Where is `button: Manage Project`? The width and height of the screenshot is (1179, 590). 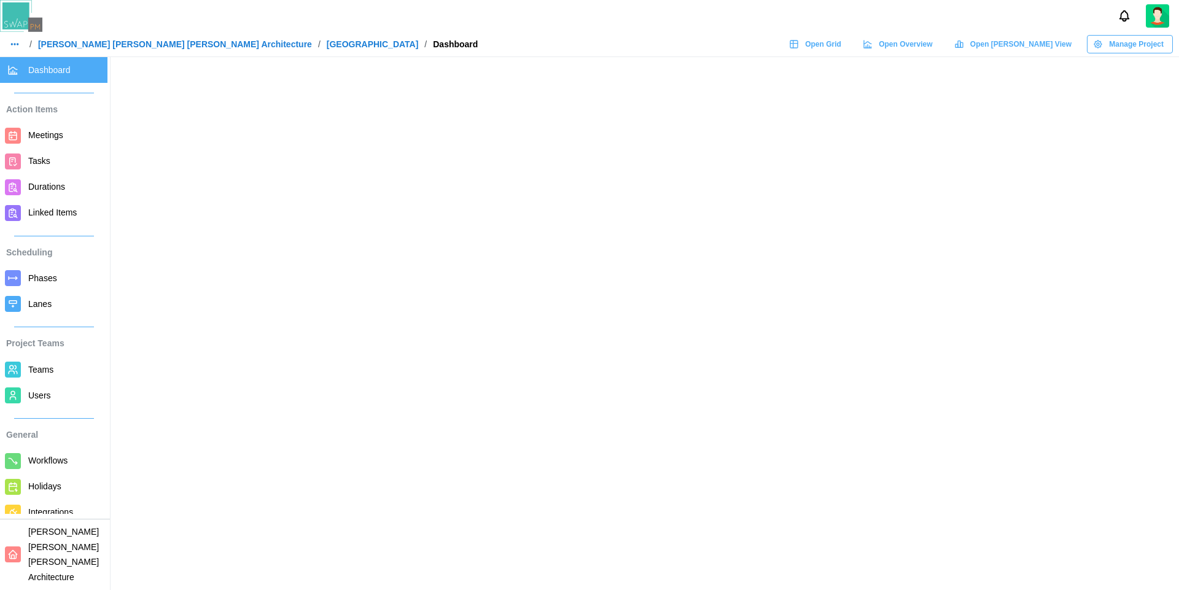
button: Manage Project is located at coordinates (1130, 44).